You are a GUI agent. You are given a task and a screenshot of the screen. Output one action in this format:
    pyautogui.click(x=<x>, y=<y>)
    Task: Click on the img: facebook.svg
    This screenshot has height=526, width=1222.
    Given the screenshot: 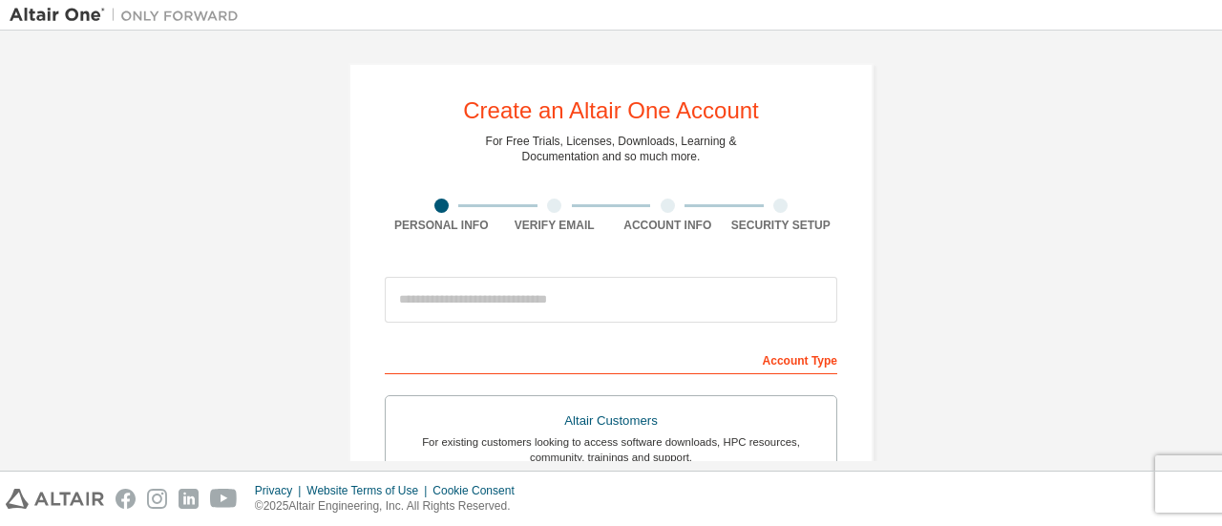 What is the action you would take?
    pyautogui.click(x=125, y=498)
    